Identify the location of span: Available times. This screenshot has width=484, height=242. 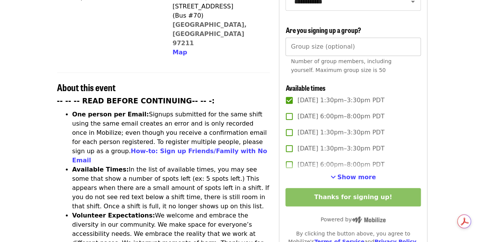
(305, 88).